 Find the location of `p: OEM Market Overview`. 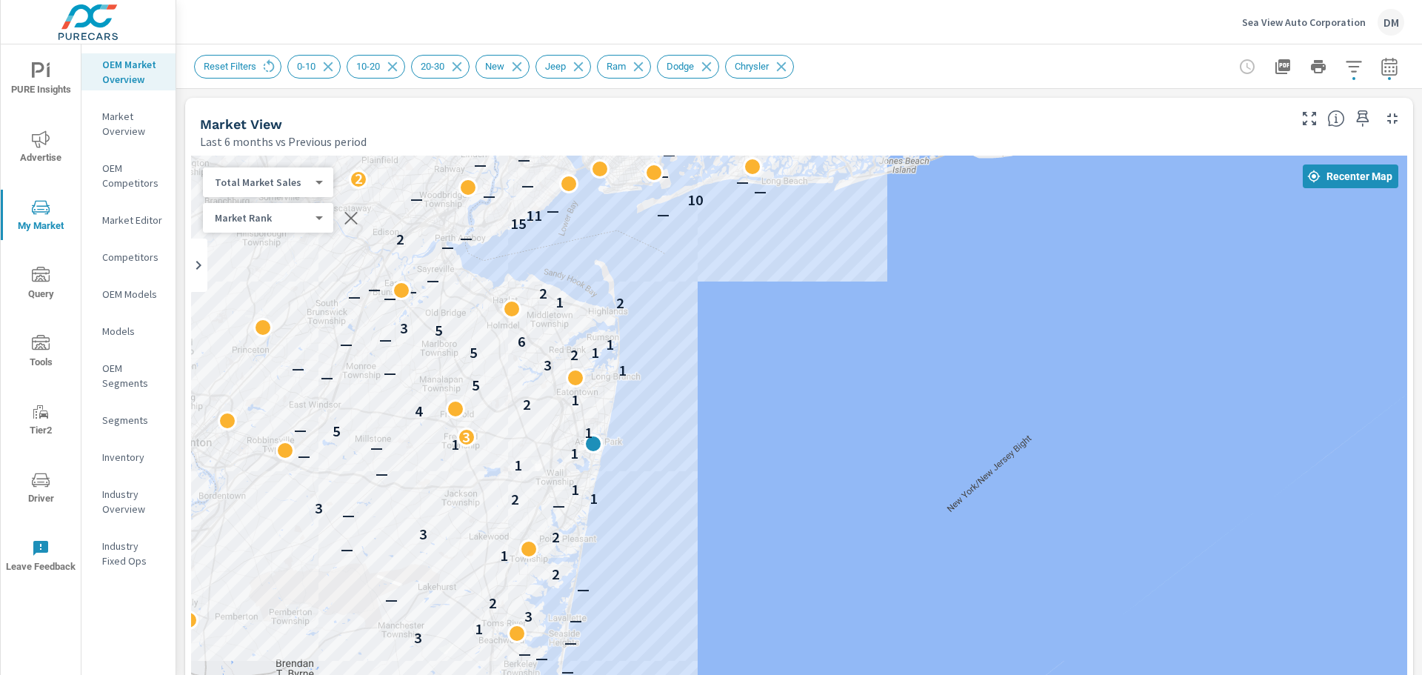

p: OEM Market Overview is located at coordinates (133, 72).